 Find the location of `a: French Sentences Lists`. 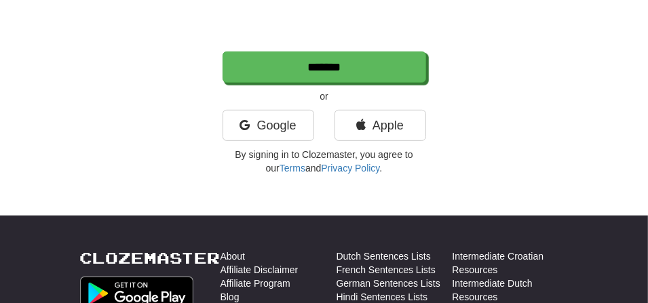

a: French Sentences Lists is located at coordinates (386, 270).